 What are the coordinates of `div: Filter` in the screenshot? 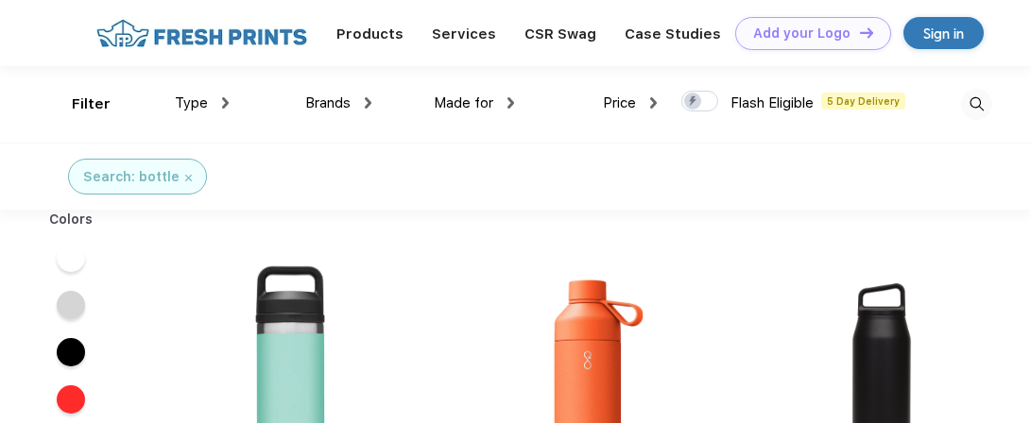 It's located at (91, 104).